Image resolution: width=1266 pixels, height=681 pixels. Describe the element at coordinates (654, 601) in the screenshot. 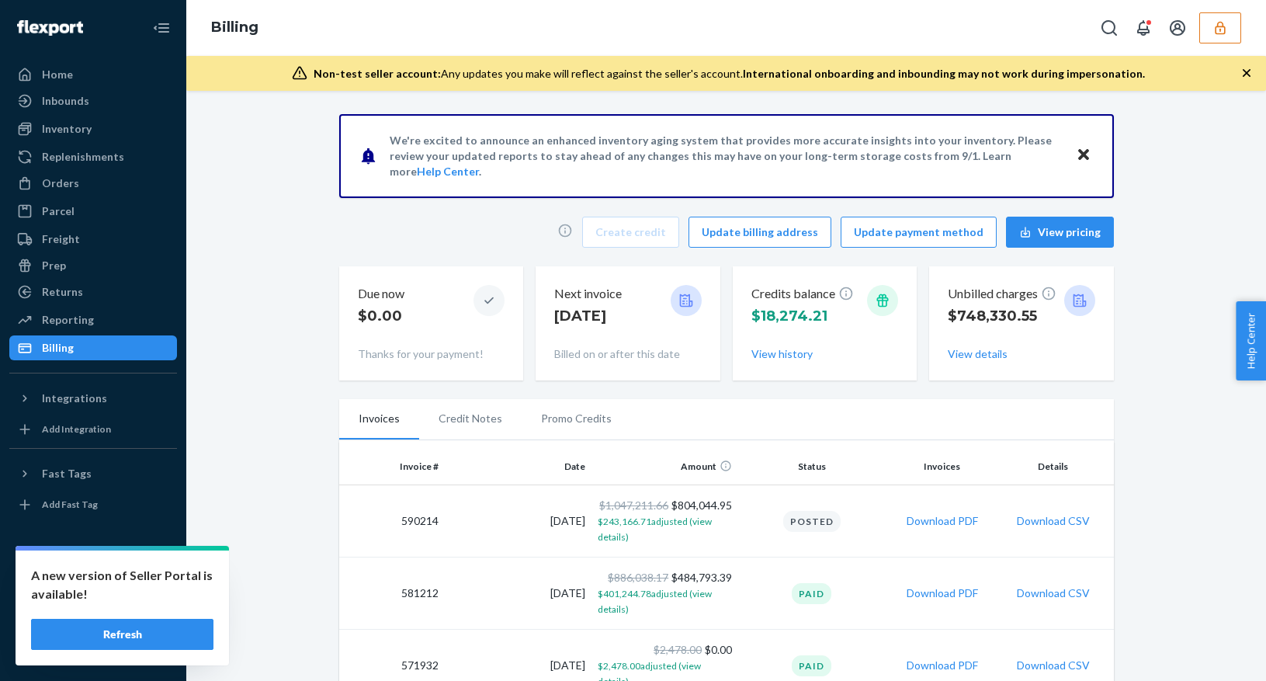

I see `span: $401,244.78 adjusted (view details)` at that location.